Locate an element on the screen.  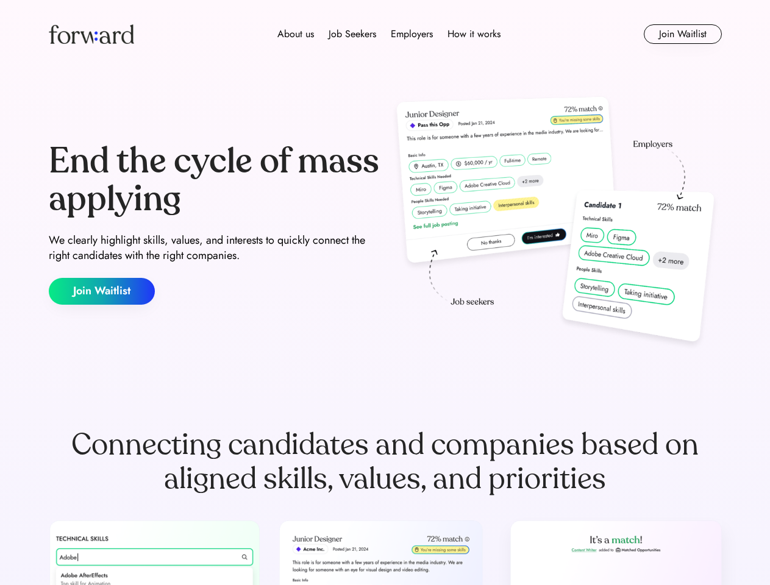
div: About us is located at coordinates (296, 34).